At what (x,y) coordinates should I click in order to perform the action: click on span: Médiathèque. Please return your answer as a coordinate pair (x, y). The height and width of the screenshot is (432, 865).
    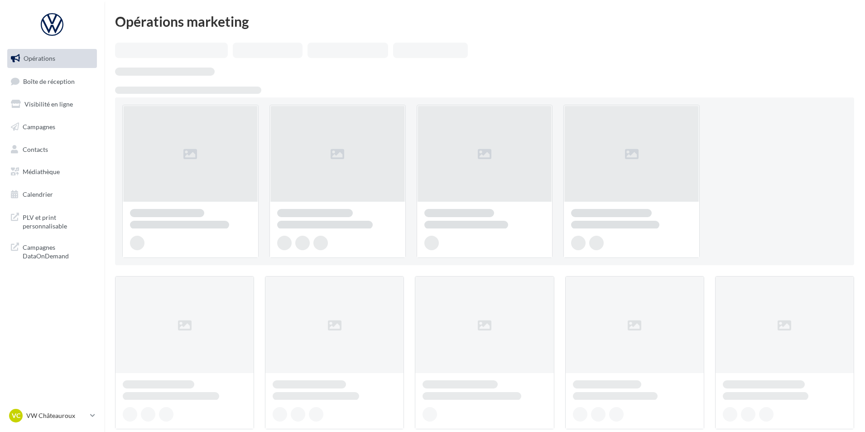
    Looking at the image, I should click on (41, 171).